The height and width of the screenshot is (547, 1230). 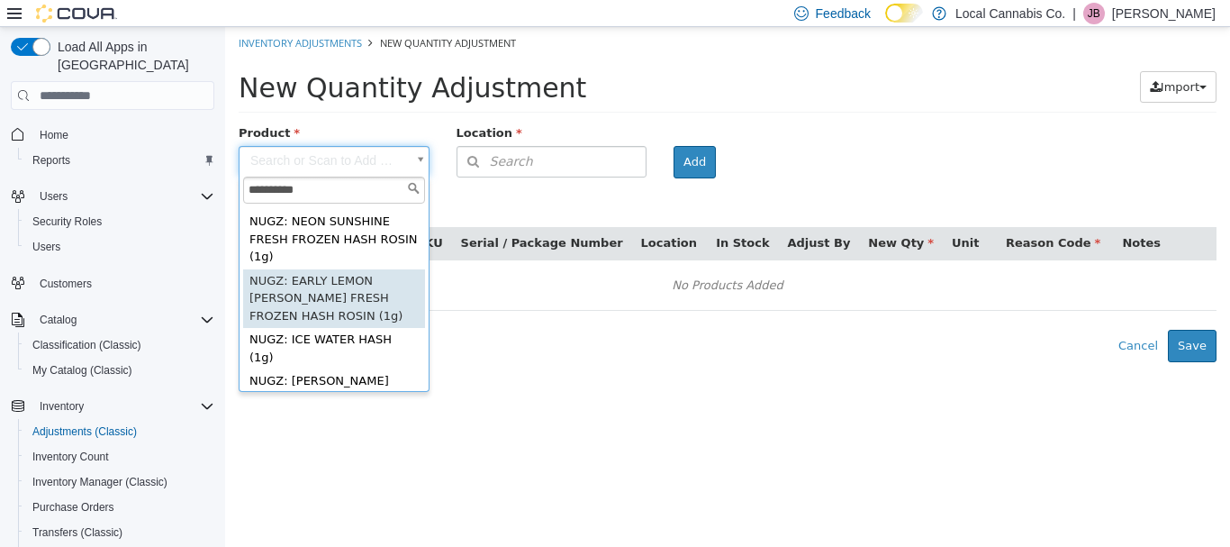 I want to click on span: JB, so click(x=1094, y=14).